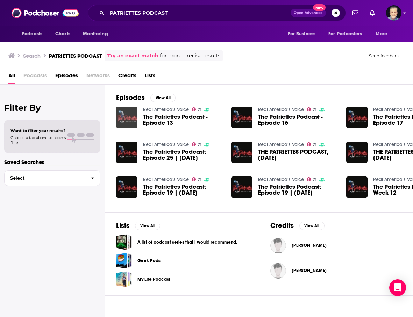  Describe the element at coordinates (397, 288) in the screenshot. I see `div: Open Intercom Messenger` at that location.